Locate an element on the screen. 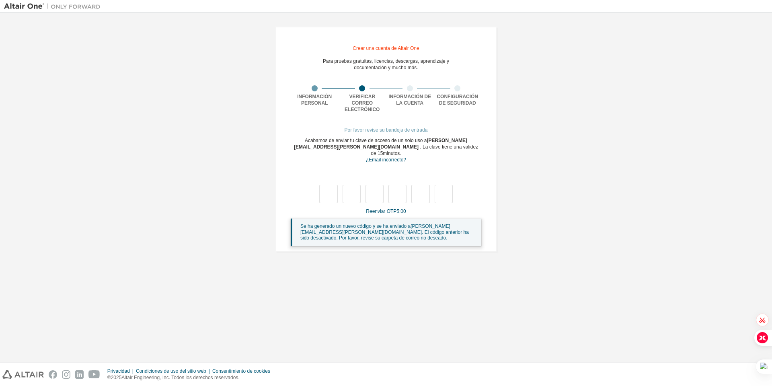 The image size is (772, 386). img: youtube.svg is located at coordinates (94, 374).